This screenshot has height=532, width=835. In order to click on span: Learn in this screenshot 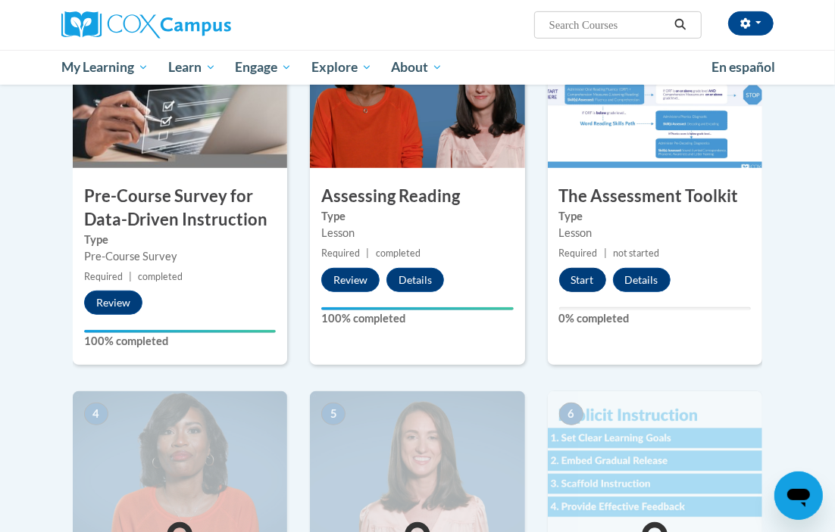, I will do `click(192, 67)`.